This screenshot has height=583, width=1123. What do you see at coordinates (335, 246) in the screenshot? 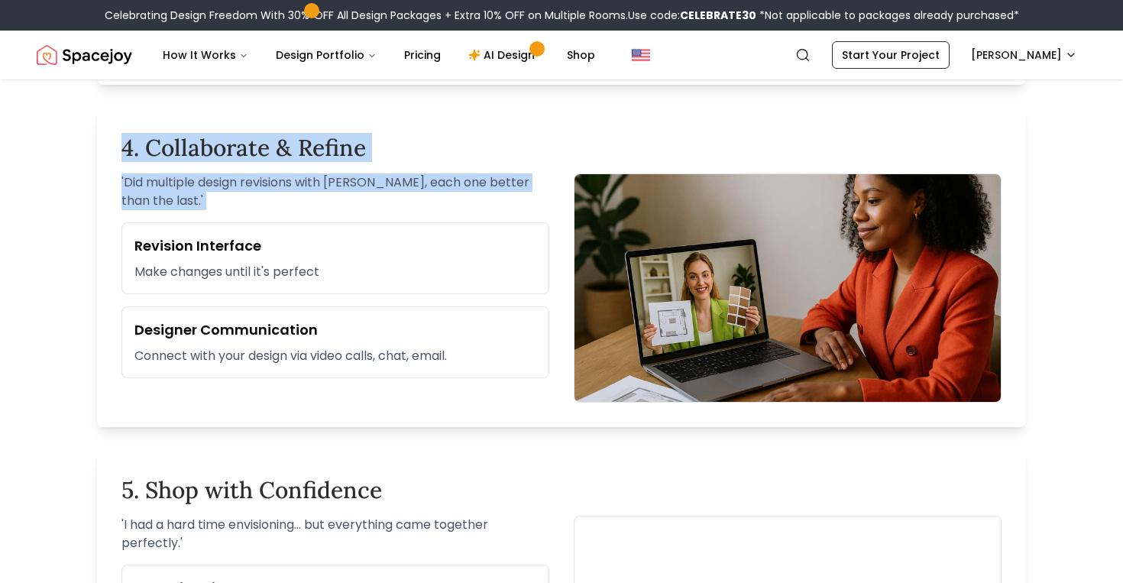
I see `h3: Revision Interface` at bounding box center [335, 246].